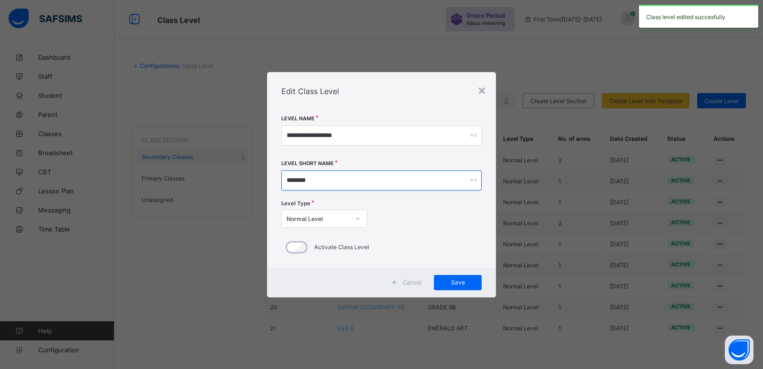 This screenshot has height=369, width=763. Describe the element at coordinates (412, 282) in the screenshot. I see `span: Cancel` at that location.